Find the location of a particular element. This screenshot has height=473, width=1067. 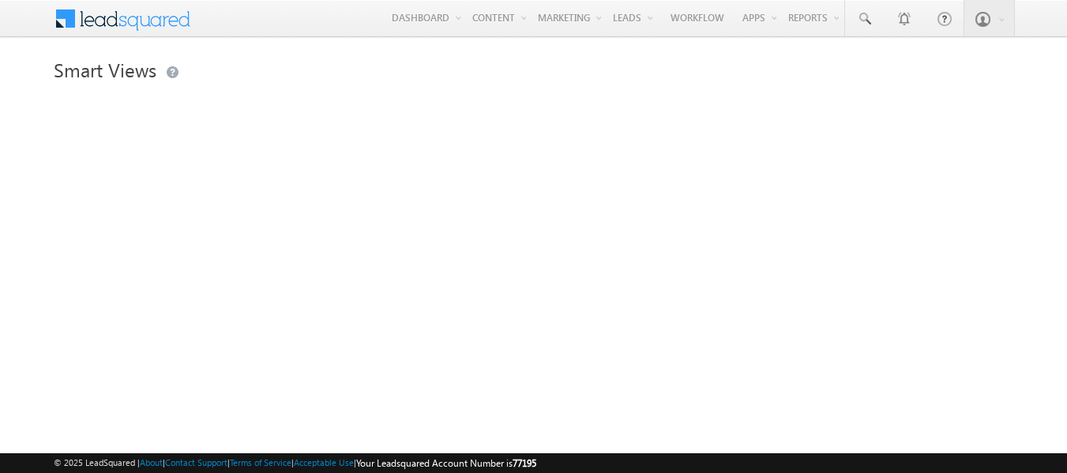

a: Terms of Service is located at coordinates (261, 462).